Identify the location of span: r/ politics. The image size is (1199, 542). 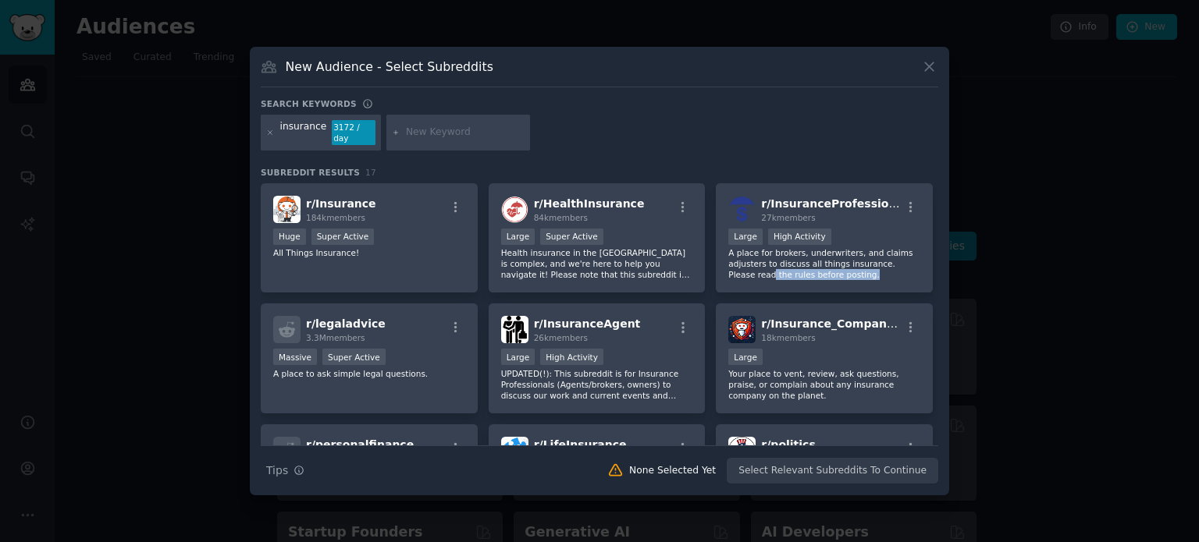
(787, 445).